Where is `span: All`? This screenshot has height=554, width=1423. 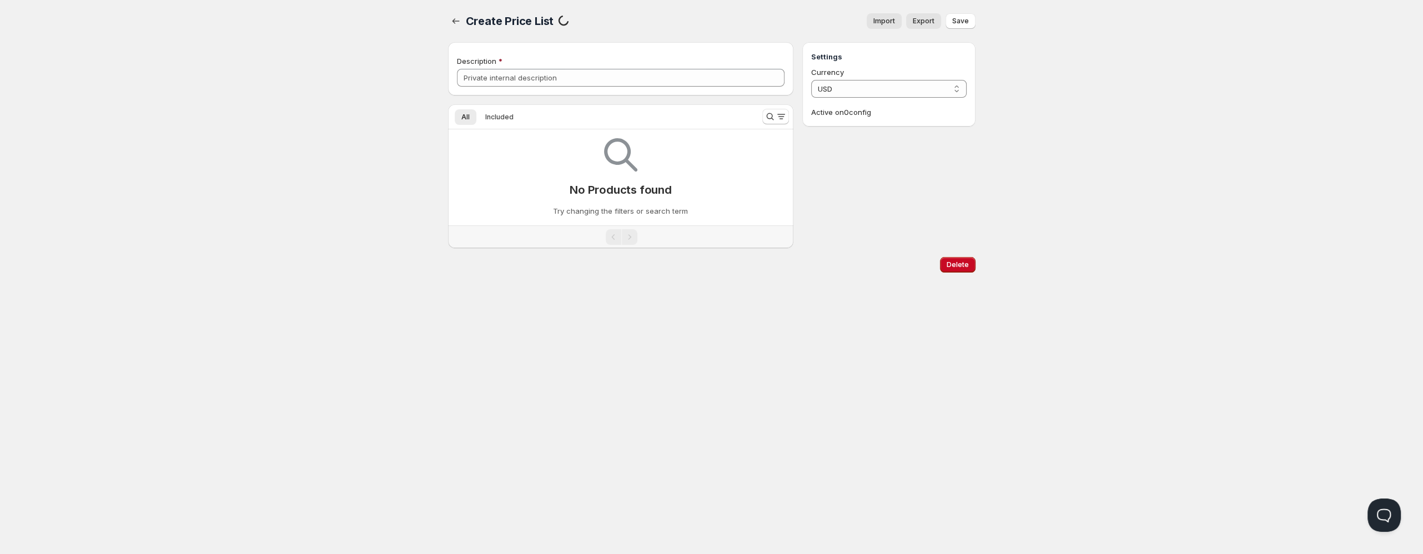 span: All is located at coordinates (465, 117).